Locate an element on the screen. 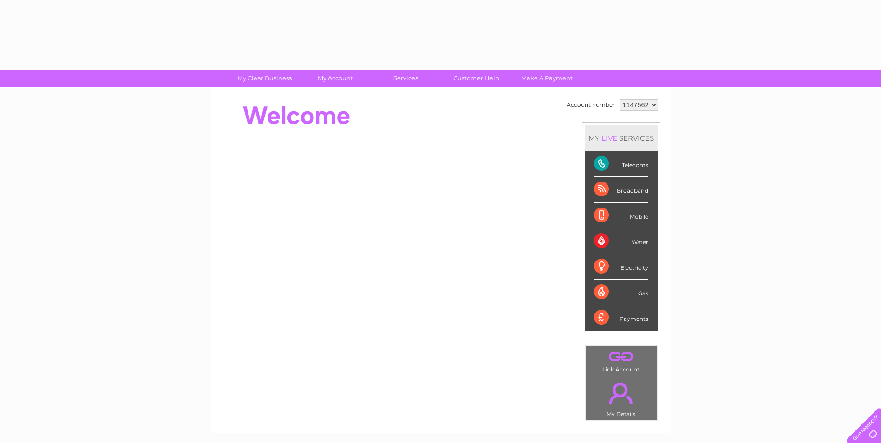 This screenshot has width=881, height=443. a: My Clear Business is located at coordinates (264, 78).